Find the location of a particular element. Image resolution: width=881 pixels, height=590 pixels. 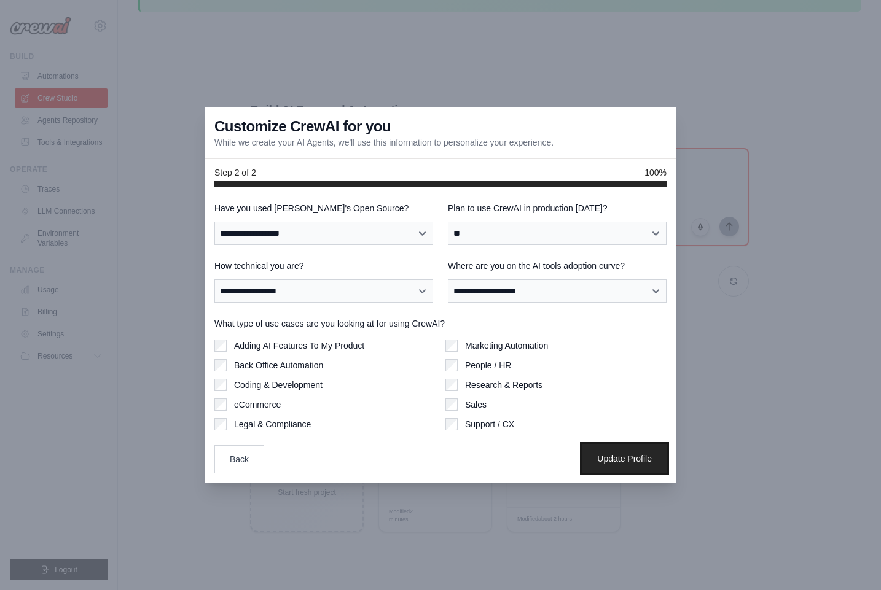

label: eCommerce is located at coordinates (257, 405).